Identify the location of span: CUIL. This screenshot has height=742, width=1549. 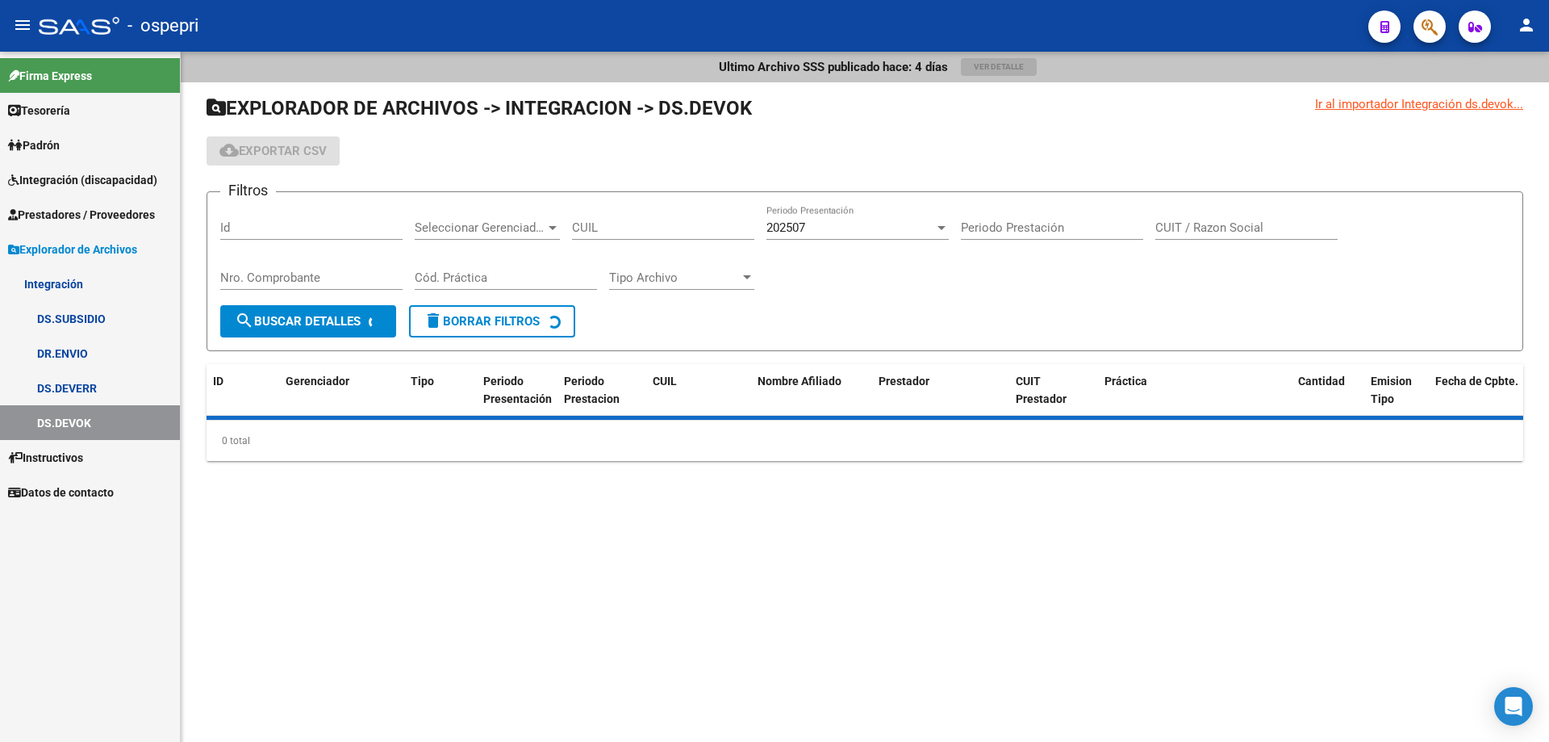
(665, 381).